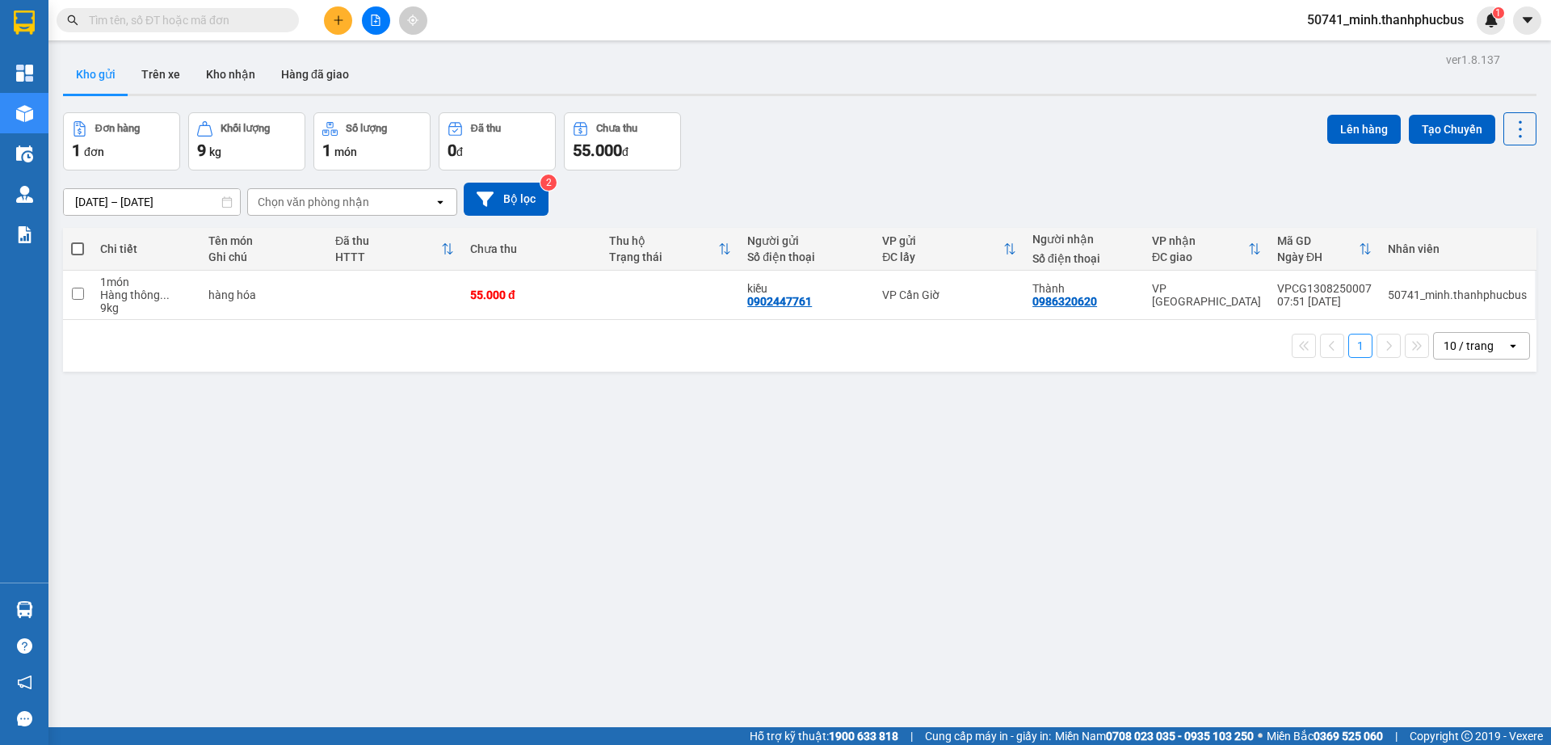 The width and height of the screenshot is (1551, 745). What do you see at coordinates (1526, 20) in the screenshot?
I see `button: caret-down` at bounding box center [1526, 20].